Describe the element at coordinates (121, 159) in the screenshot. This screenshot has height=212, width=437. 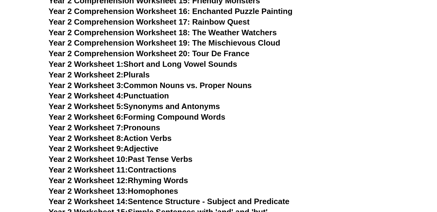
I see `a: Year 2 Worksheet 10:Past Tense Verbs` at that location.